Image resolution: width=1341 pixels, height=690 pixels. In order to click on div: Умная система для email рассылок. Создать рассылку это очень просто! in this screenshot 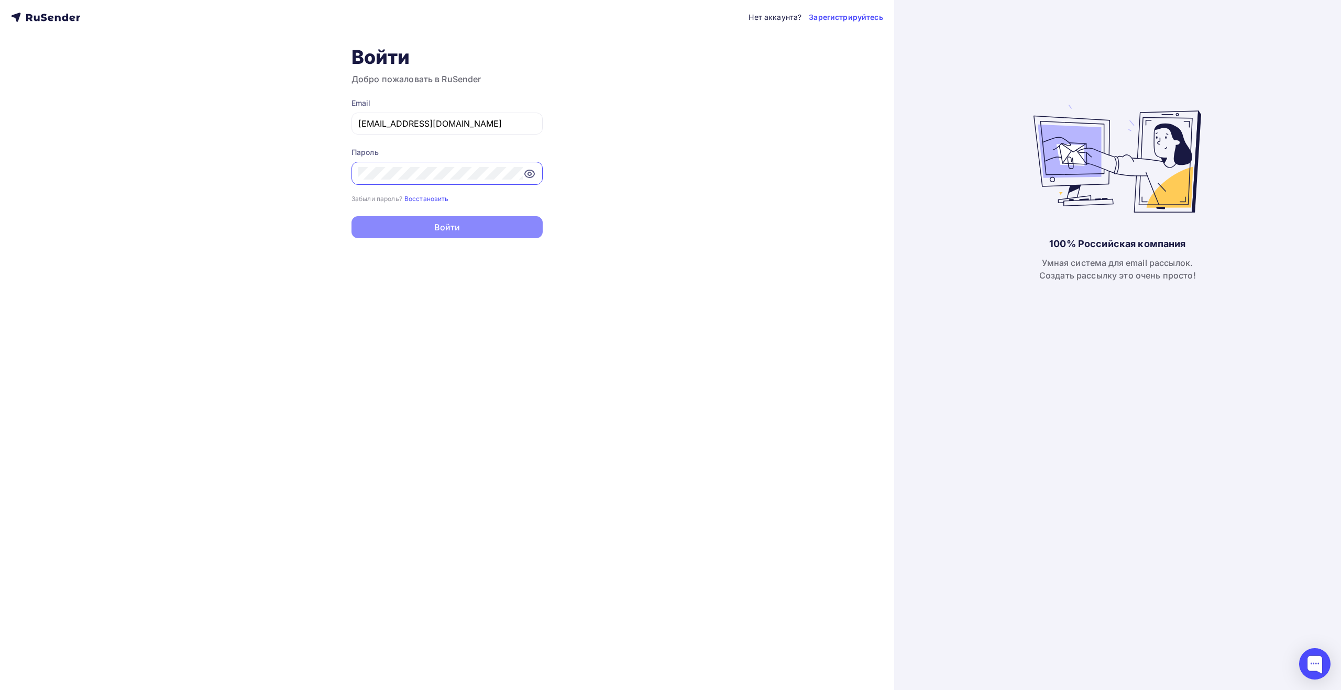, I will do `click(1117, 269)`.